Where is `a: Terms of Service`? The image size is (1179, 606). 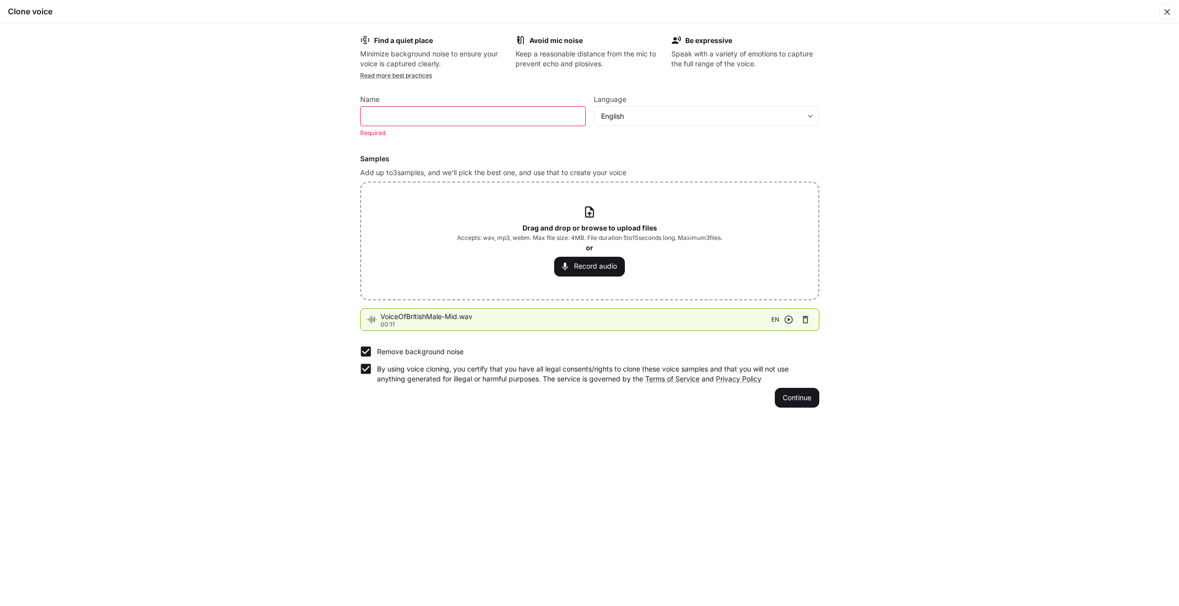 a: Terms of Service is located at coordinates (673, 379).